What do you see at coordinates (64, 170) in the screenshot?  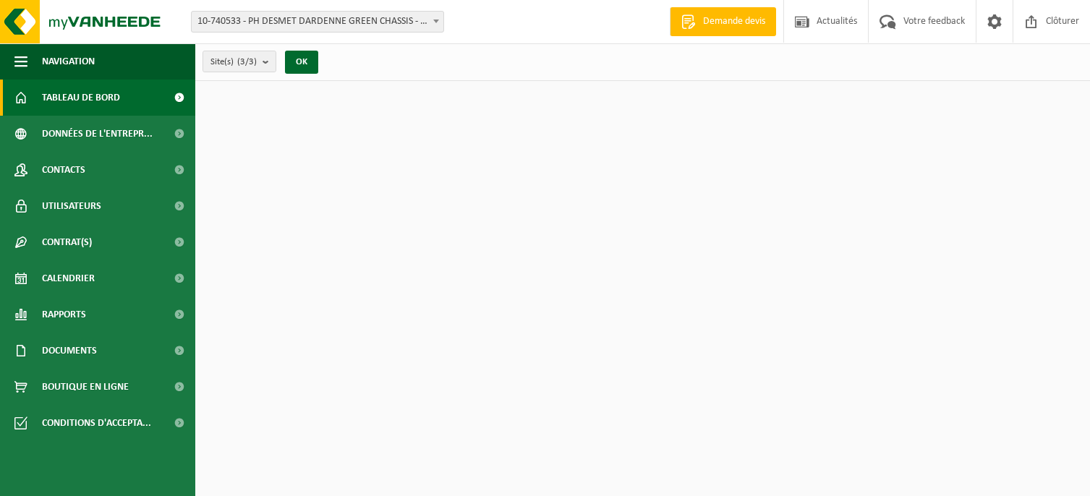 I see `span: Contacts` at bounding box center [64, 170].